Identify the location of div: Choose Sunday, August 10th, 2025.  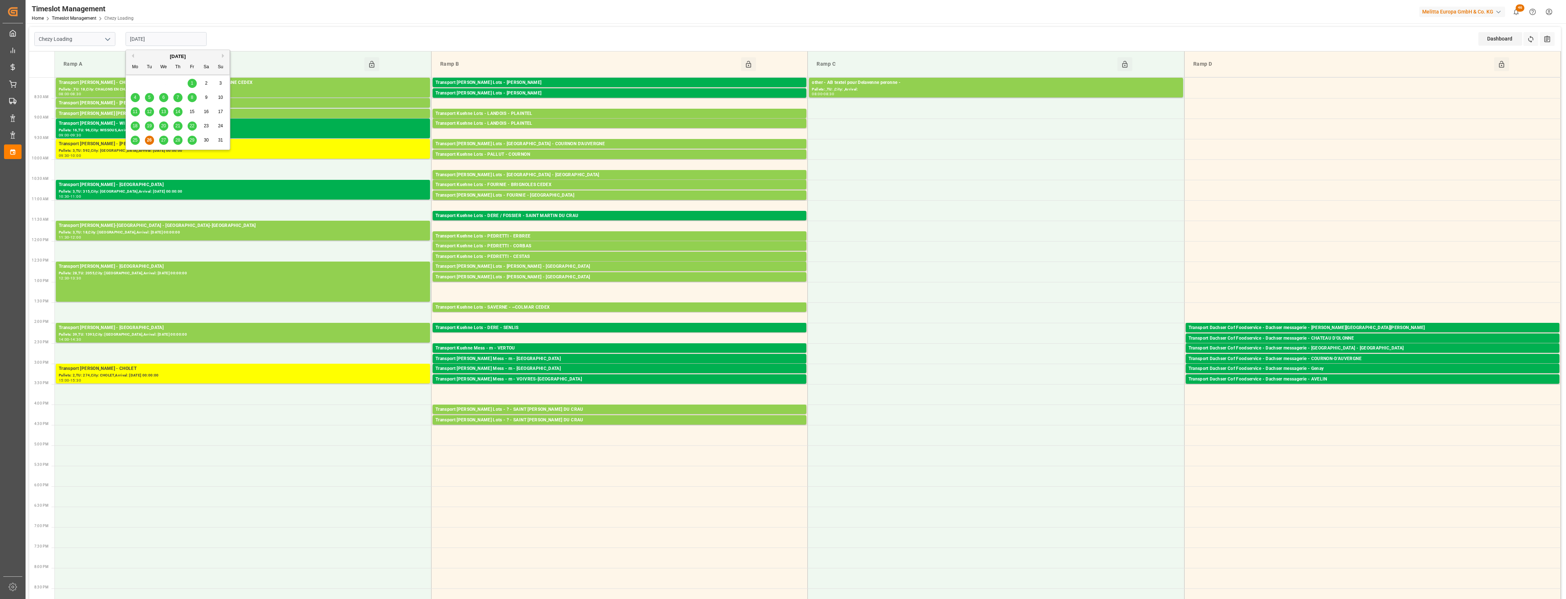
(220, 97).